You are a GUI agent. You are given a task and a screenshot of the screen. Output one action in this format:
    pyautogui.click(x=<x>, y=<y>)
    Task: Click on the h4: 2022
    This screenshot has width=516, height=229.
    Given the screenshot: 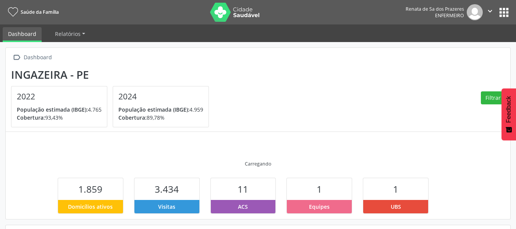 What is the action you would take?
    pyautogui.click(x=59, y=96)
    